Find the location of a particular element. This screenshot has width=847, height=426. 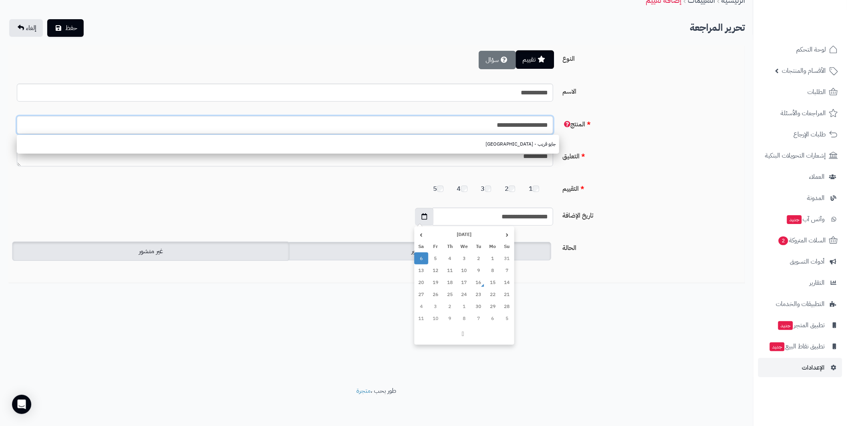

label: 4 is located at coordinates (466, 187).